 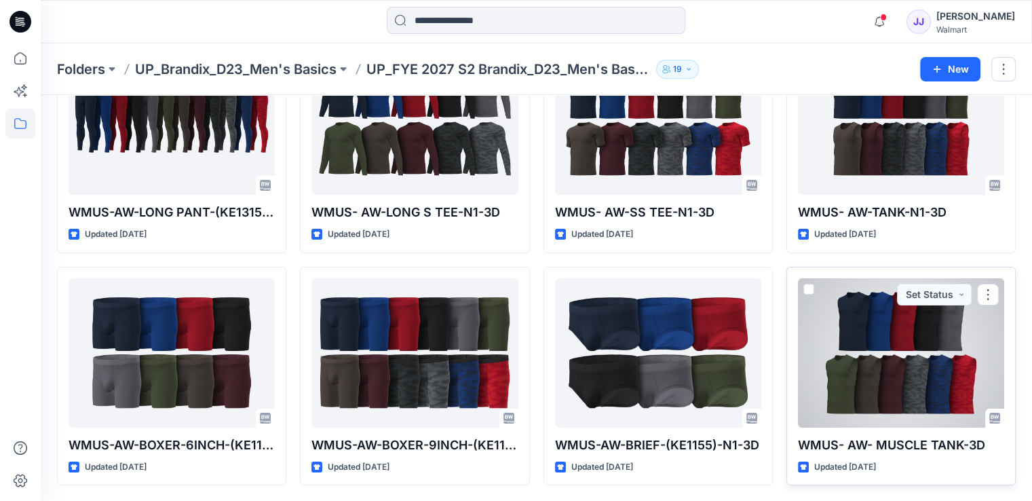 I want to click on a: WMUS-AW-LONG PANT-(KE1315)-N1-3D, so click(x=172, y=120).